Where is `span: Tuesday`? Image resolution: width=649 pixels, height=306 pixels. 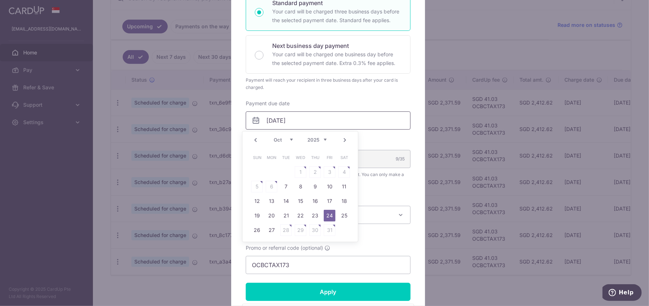
span: Tuesday is located at coordinates (286, 158).